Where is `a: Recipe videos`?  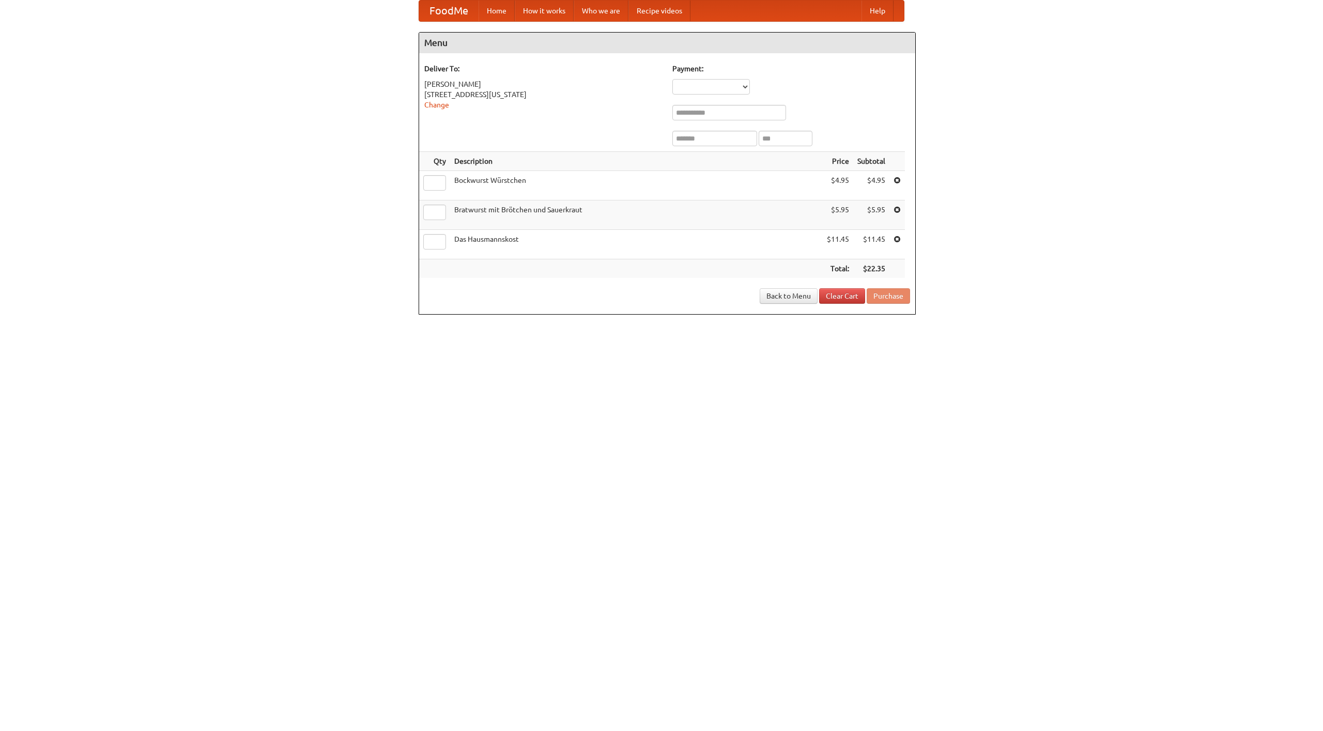
a: Recipe videos is located at coordinates (659, 11).